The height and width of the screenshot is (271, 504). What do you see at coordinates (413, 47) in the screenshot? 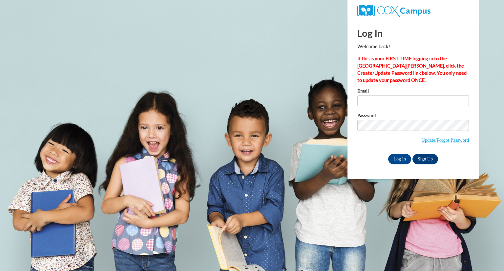
I see `p: Welcome back!` at bounding box center [413, 47].